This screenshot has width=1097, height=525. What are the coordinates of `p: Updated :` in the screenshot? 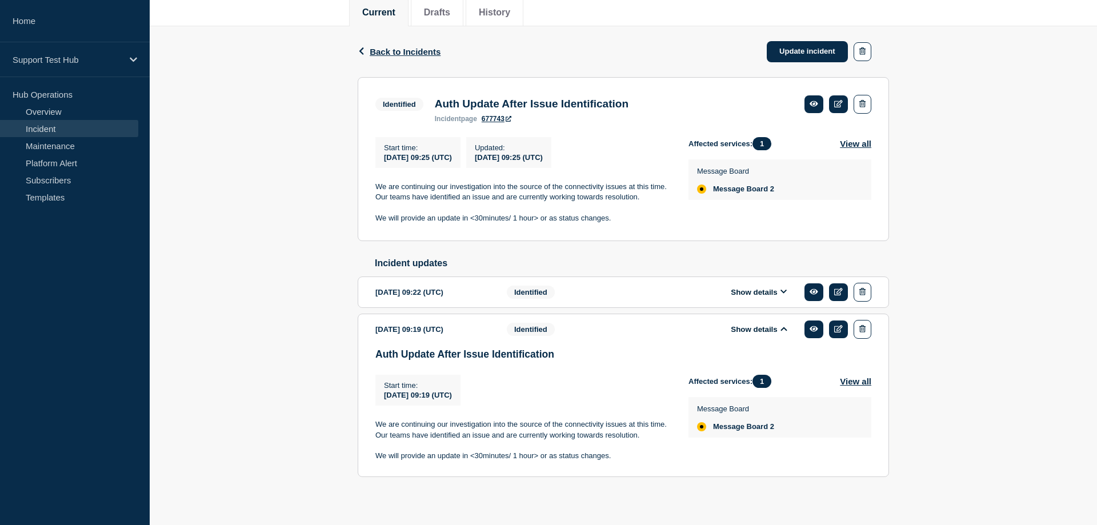 It's located at (508, 147).